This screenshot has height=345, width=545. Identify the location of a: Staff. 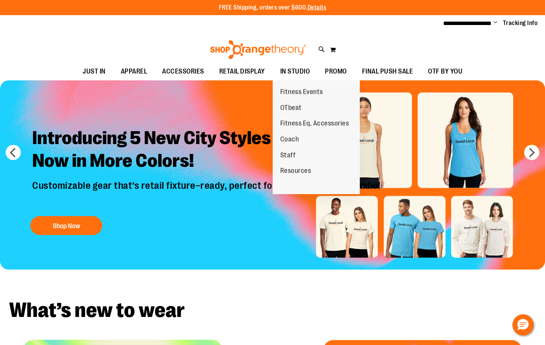
(288, 155).